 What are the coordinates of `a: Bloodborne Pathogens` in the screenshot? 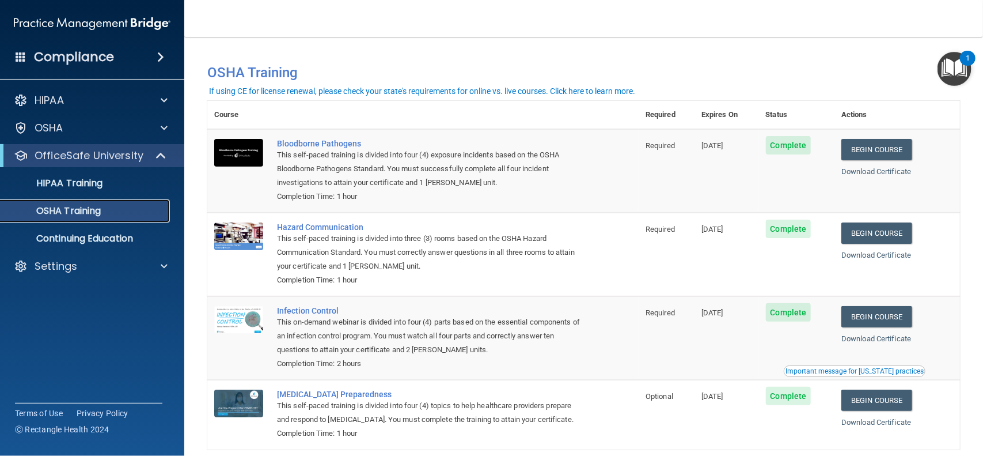 It's located at (429, 143).